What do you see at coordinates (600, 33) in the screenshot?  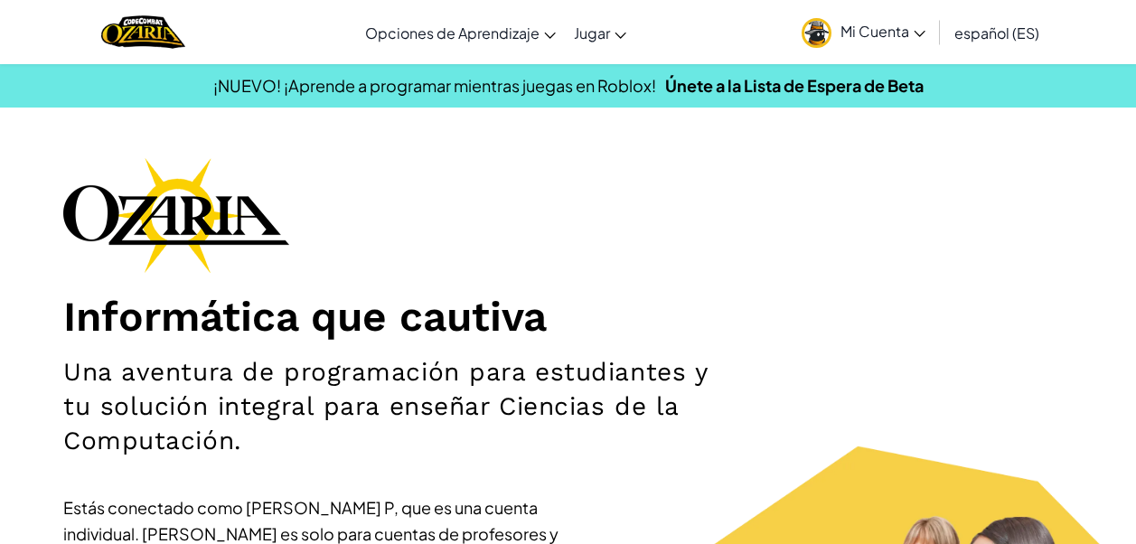 I see `a: Jugar` at bounding box center [600, 33].